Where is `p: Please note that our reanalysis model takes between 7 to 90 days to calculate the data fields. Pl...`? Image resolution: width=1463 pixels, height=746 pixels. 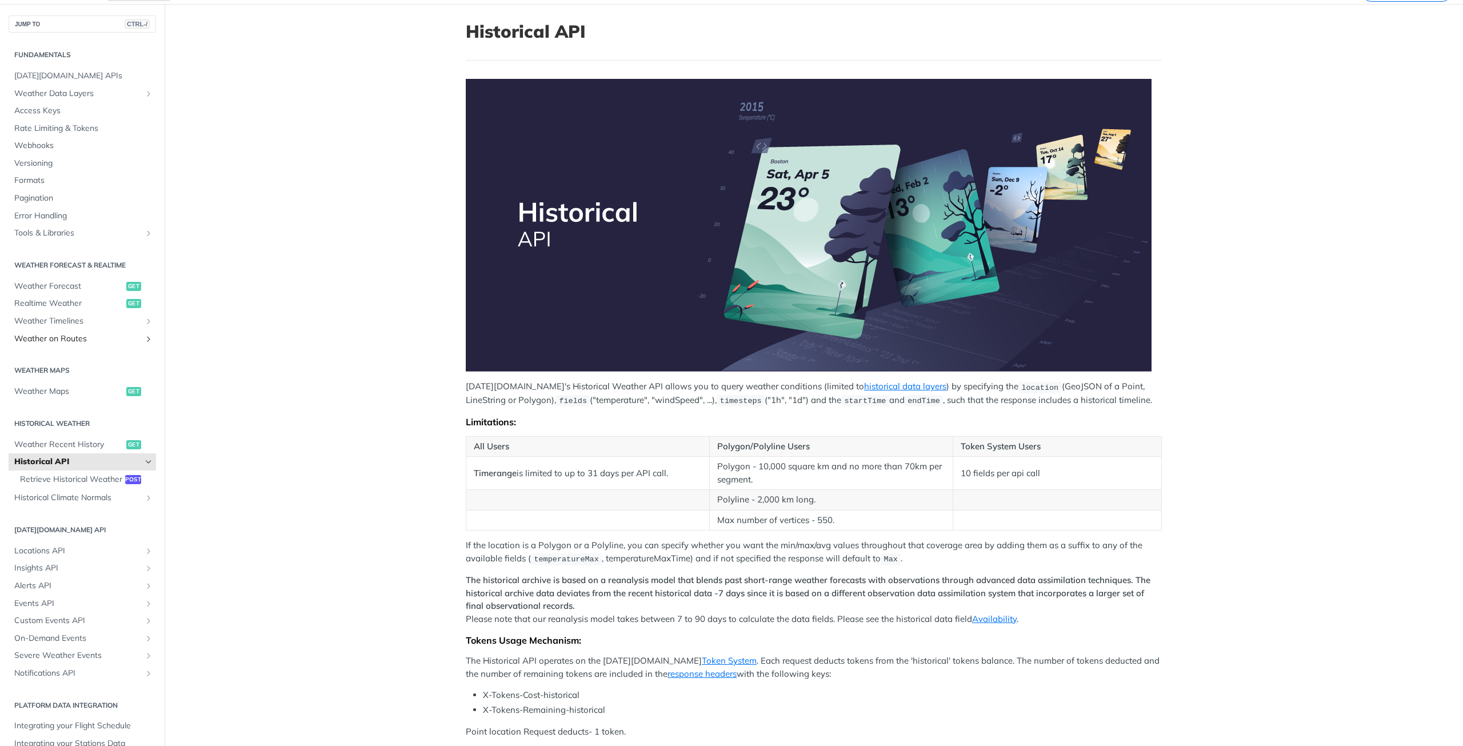 p: Please note that our reanalysis model takes between 7 to 90 days to calculate the data fields. Pl... is located at coordinates (814, 599).